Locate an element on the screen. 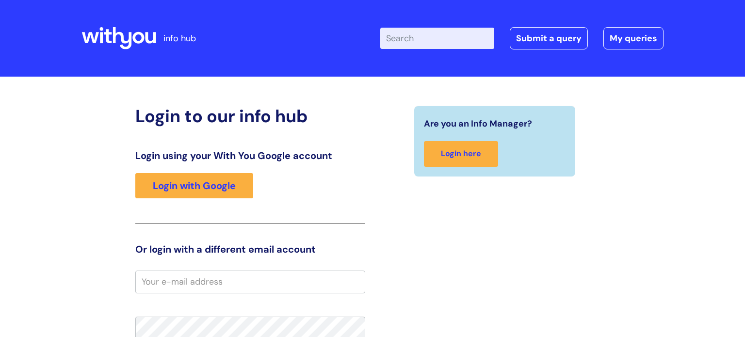 Image resolution: width=745 pixels, height=337 pixels. input: Your e-mail address is located at coordinates (250, 282).